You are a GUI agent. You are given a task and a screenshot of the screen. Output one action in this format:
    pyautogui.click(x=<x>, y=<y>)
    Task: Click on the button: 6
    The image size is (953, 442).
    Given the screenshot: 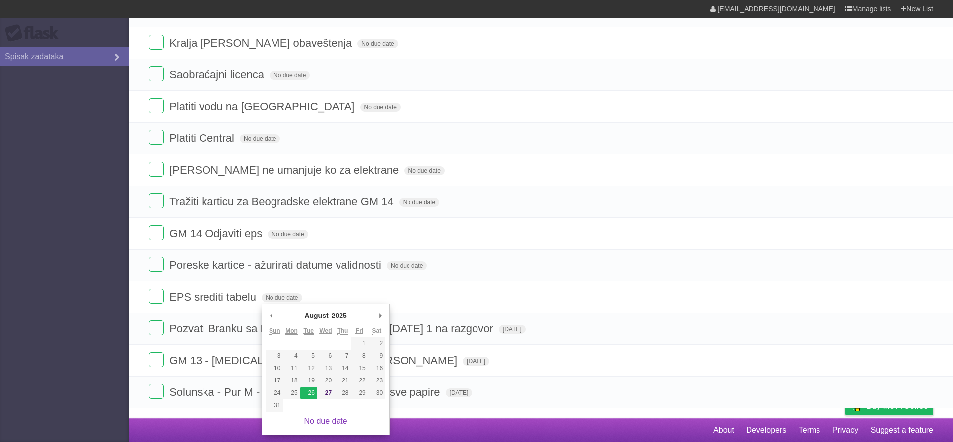 What is the action you would take?
    pyautogui.click(x=326, y=356)
    